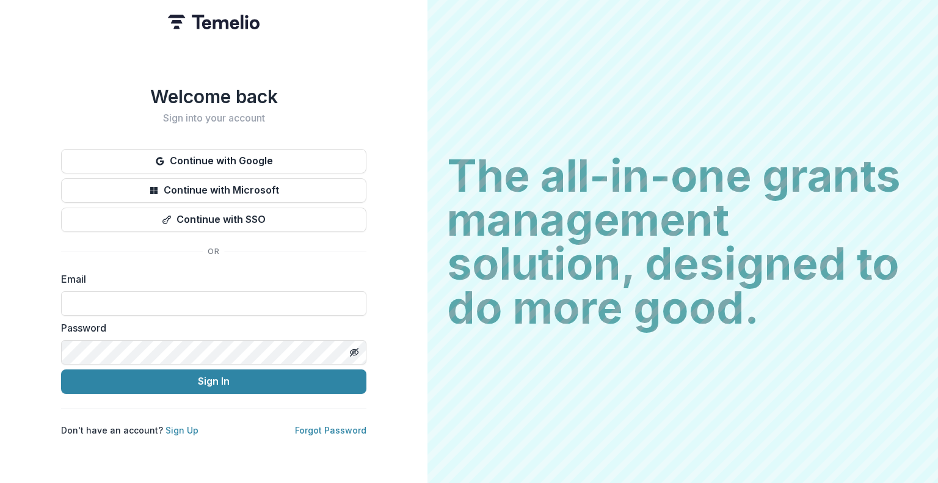 The image size is (938, 483). What do you see at coordinates (210, 328) in the screenshot?
I see `label: Password` at bounding box center [210, 328].